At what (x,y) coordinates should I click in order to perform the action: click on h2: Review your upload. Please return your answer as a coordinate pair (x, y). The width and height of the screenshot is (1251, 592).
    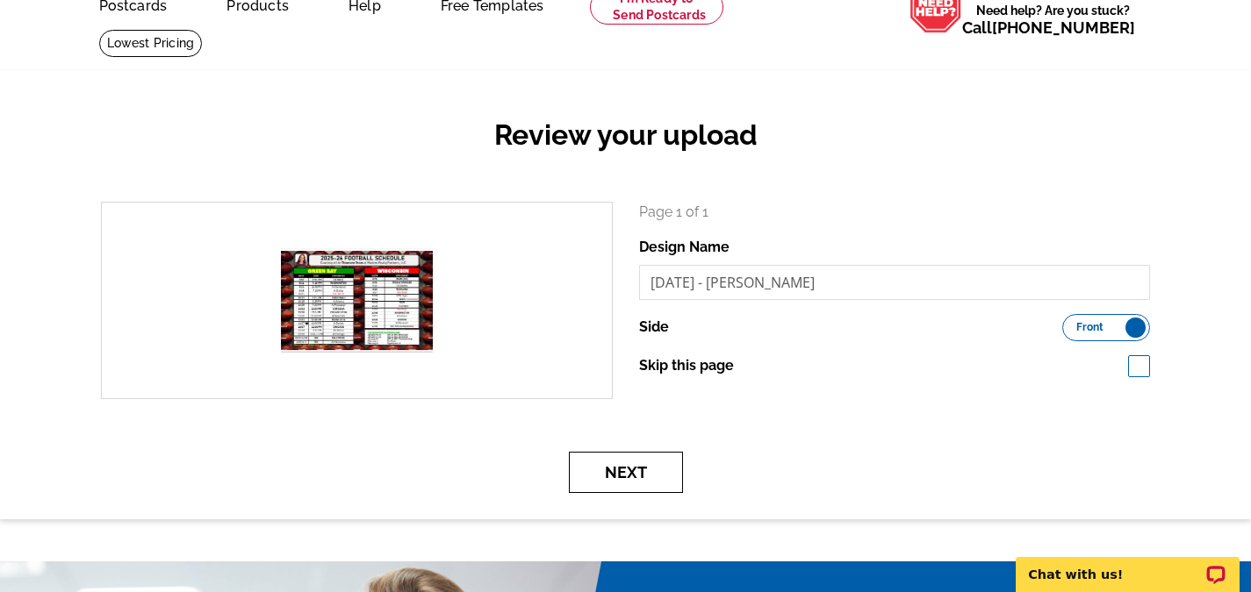
    Looking at the image, I should click on (625, 135).